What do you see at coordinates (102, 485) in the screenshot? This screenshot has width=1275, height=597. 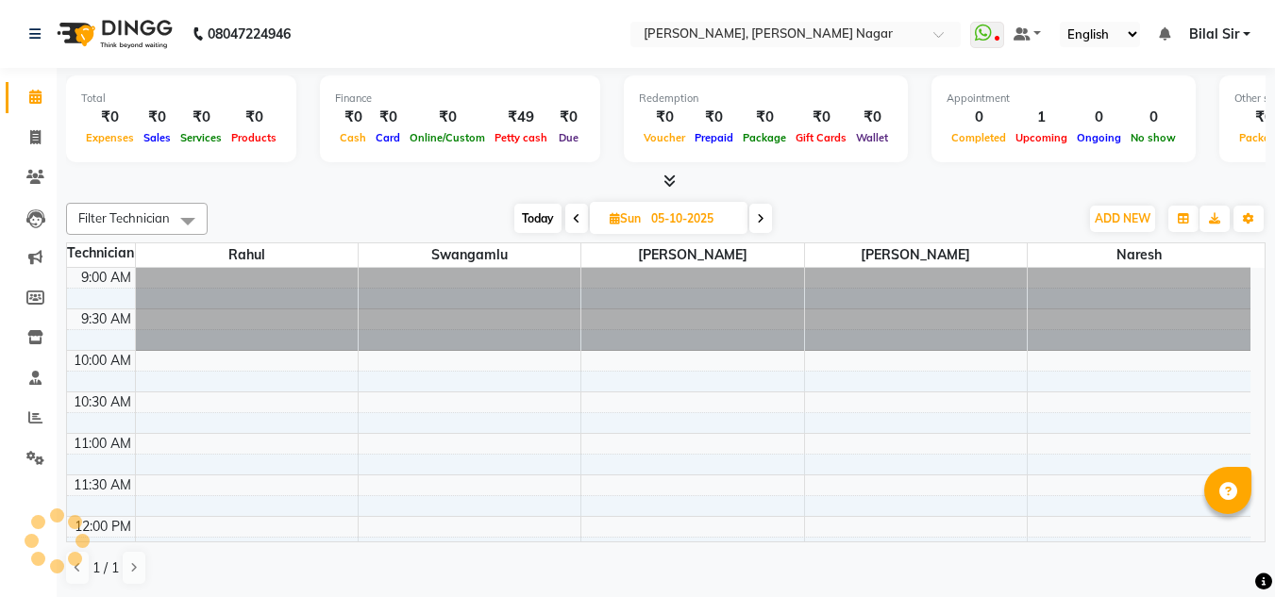 I see `div: 11:30 AM` at bounding box center [102, 485].